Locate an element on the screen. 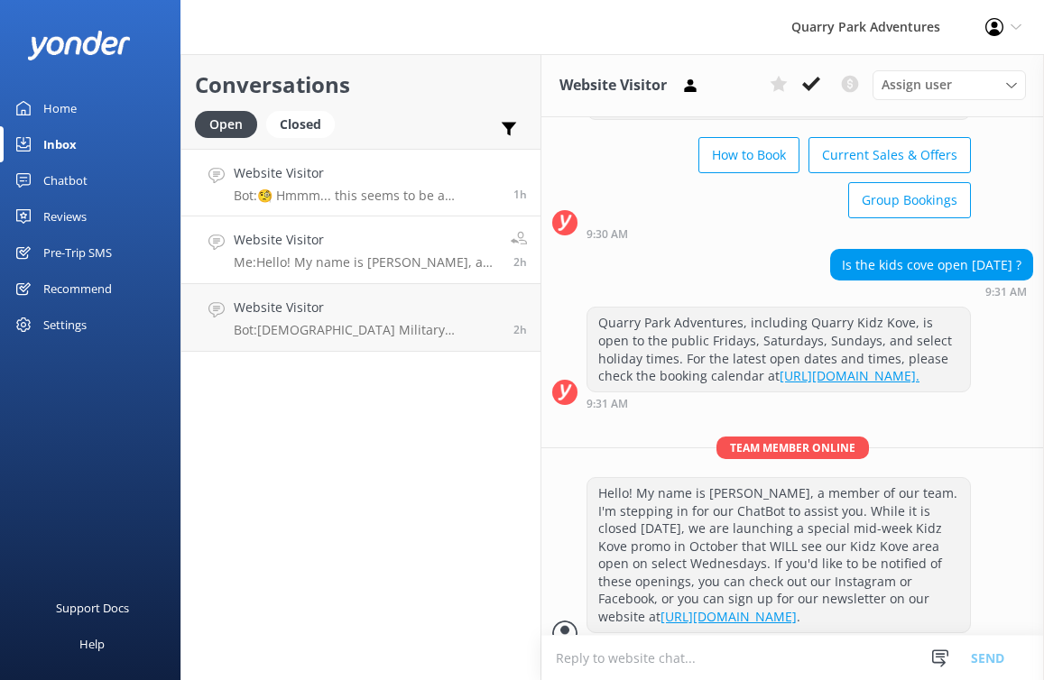 This screenshot has height=680, width=1044. div: Assign User is located at coordinates (949, 85).